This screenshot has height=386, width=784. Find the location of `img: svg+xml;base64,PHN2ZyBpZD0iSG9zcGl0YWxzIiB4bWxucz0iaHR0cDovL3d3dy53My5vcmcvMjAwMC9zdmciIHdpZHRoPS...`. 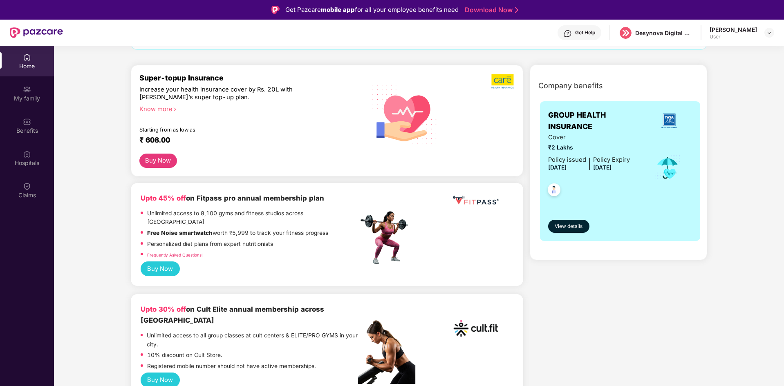

img: svg+xml;base64,PHN2ZyBpZD0iSG9zcGl0YWxzIiB4bWxucz0iaHR0cDovL3d3dy53My5vcmcvMjAwMC9zdmciIHdpZHRoPS... is located at coordinates (27, 154).